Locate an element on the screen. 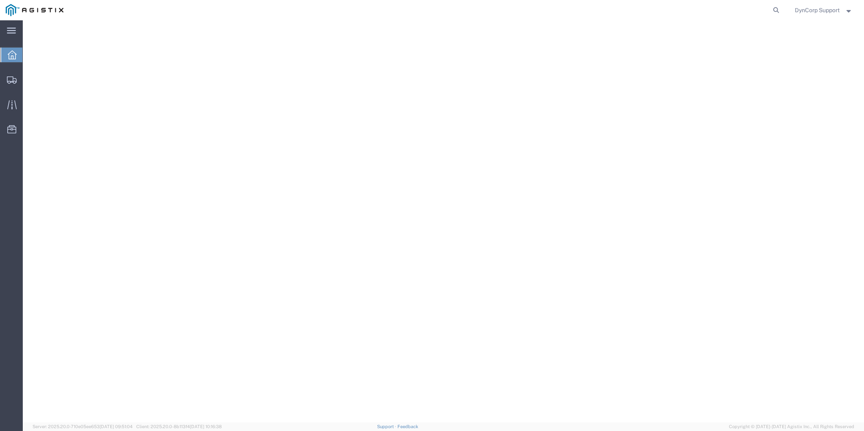 The width and height of the screenshot is (864, 431). span: Client: 2025.20.0-8b113f4 is located at coordinates (179, 427).